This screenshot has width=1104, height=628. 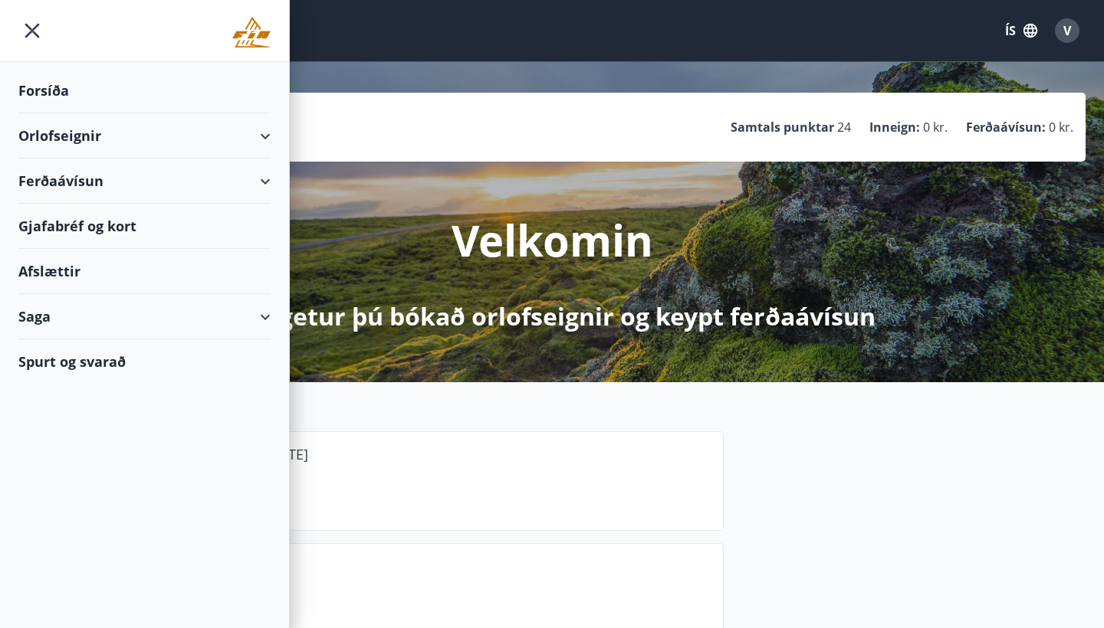 What do you see at coordinates (144, 271) in the screenshot?
I see `div: Afslættir` at bounding box center [144, 271].